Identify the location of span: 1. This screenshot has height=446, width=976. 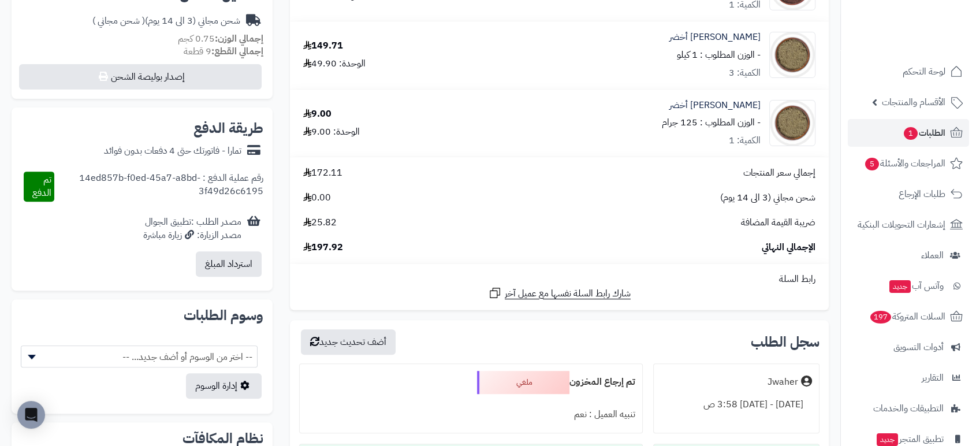
(911, 133).